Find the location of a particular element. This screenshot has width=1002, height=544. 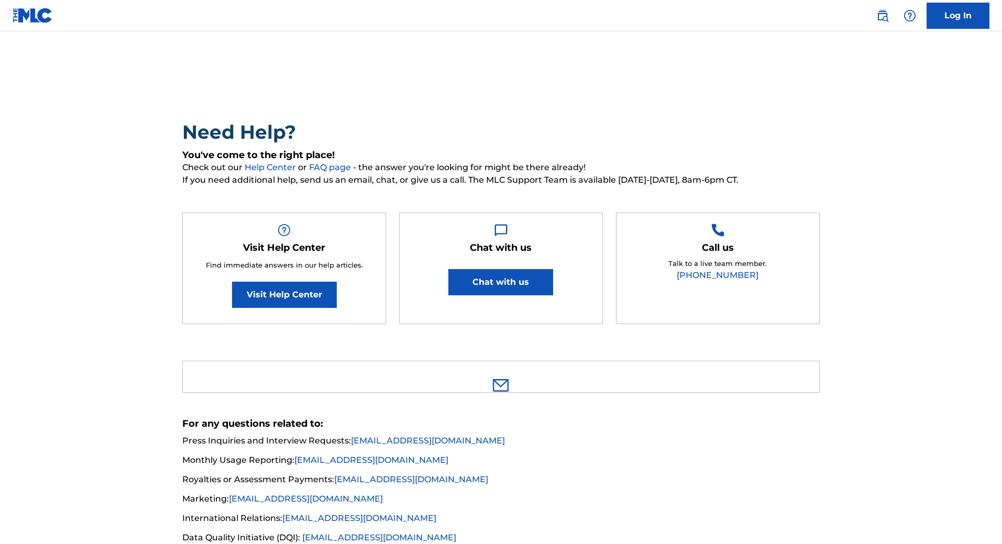

li: Marketing: is located at coordinates (501, 503).